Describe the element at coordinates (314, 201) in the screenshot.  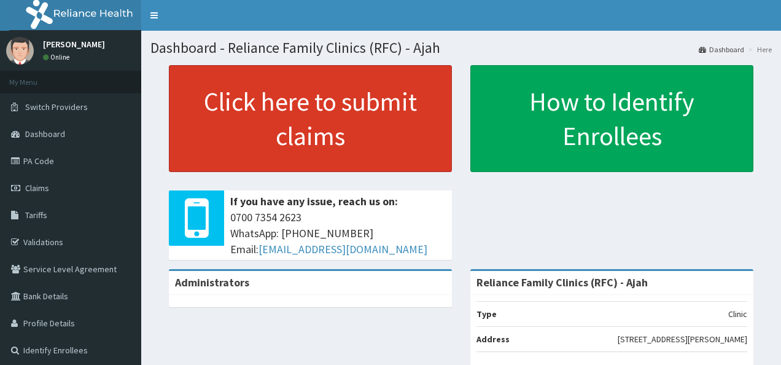
I see `b: If you have any issue, reach us on:` at that location.